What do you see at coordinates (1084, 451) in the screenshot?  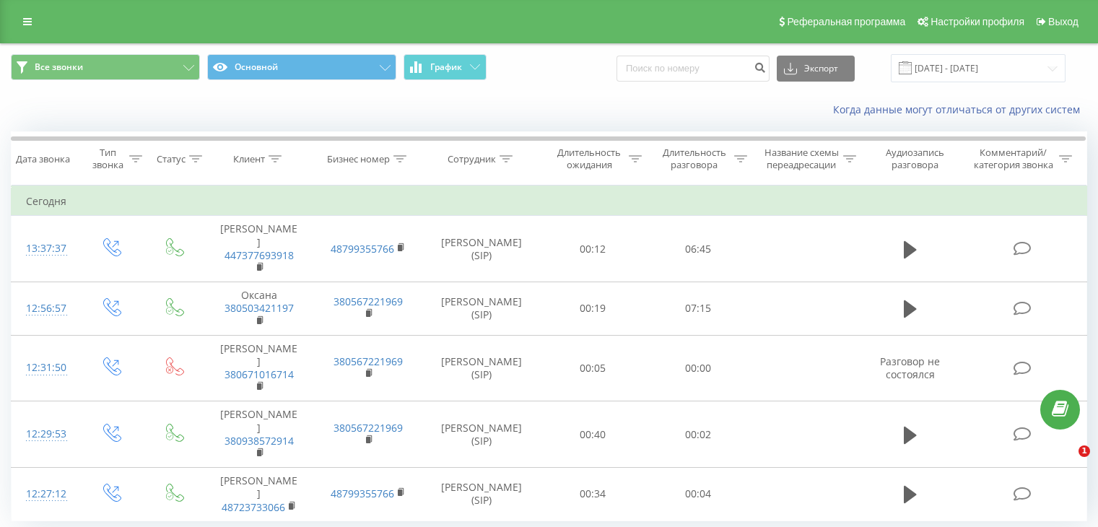 I see `span: 1` at bounding box center [1084, 451].